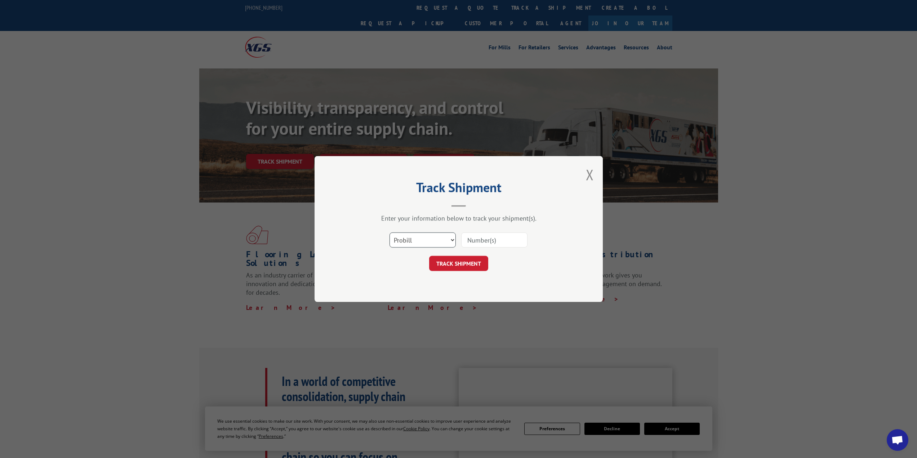 This screenshot has width=917, height=458. I want to click on div: Open chat, so click(897, 440).